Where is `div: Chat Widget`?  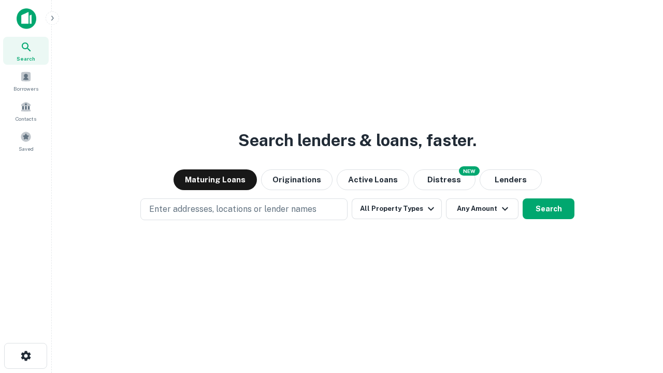 div: Chat Widget is located at coordinates (637, 315).